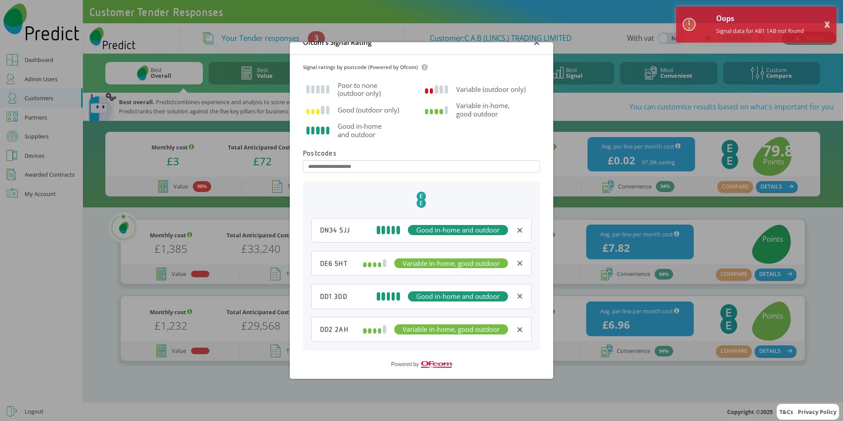 This screenshot has width=843, height=421. Describe the element at coordinates (760, 18) in the screenshot. I see `p: Oops` at that location.